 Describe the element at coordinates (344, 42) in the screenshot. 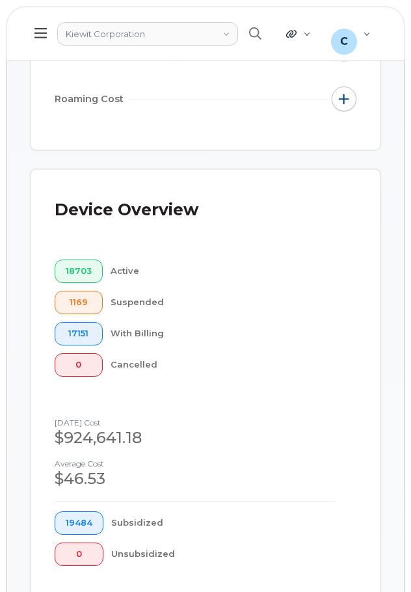

I see `span: C` at that location.